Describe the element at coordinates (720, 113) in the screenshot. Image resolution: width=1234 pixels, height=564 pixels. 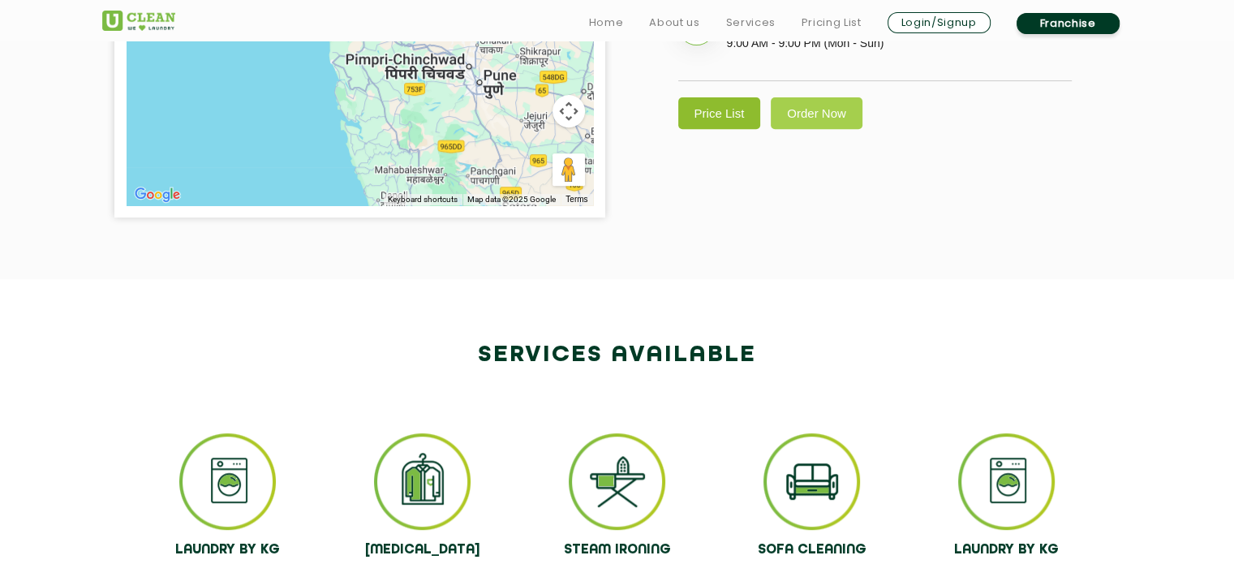
I see `a: Price List` at that location.